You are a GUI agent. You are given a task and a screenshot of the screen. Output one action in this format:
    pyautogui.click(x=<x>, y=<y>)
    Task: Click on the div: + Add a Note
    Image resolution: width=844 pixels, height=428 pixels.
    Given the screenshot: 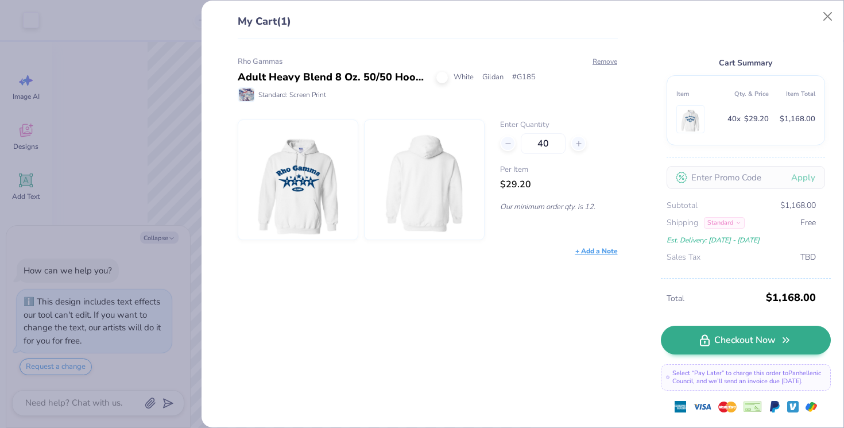 What is the action you would take?
    pyautogui.click(x=596, y=251)
    